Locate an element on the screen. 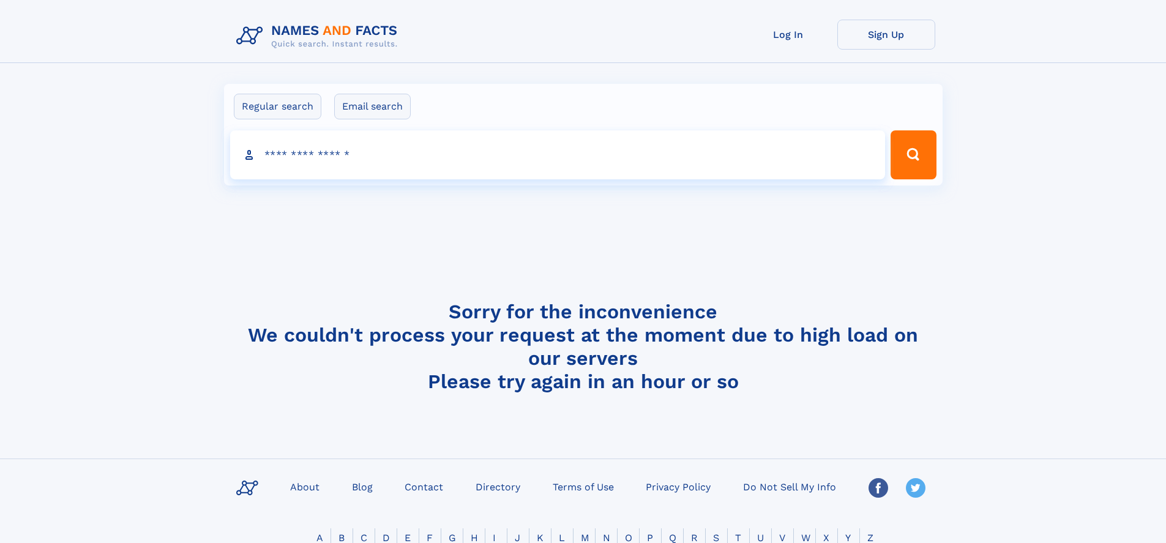  img: Twitter is located at coordinates (916, 488).